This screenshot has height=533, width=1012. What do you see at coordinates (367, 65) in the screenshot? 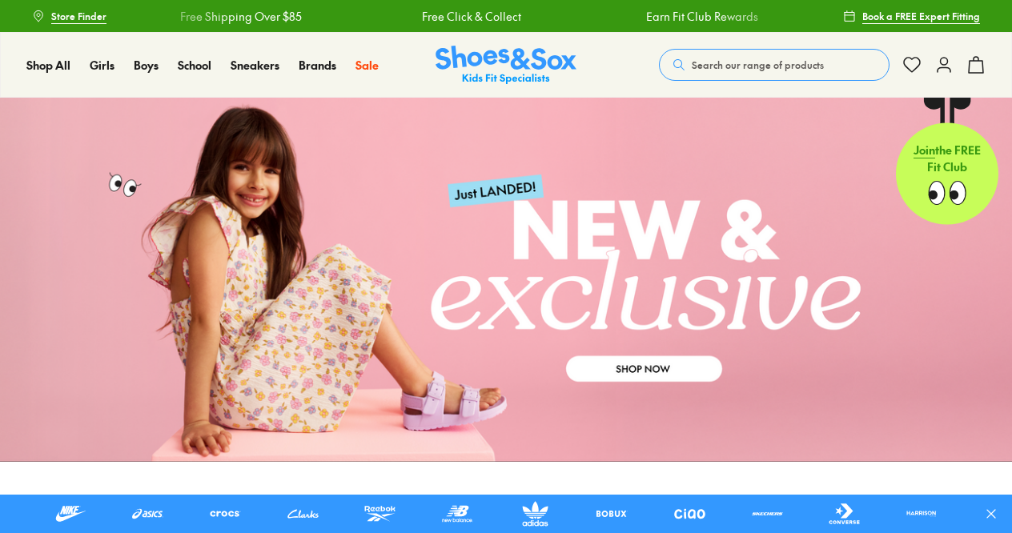
I see `a: Sale` at bounding box center [367, 65].